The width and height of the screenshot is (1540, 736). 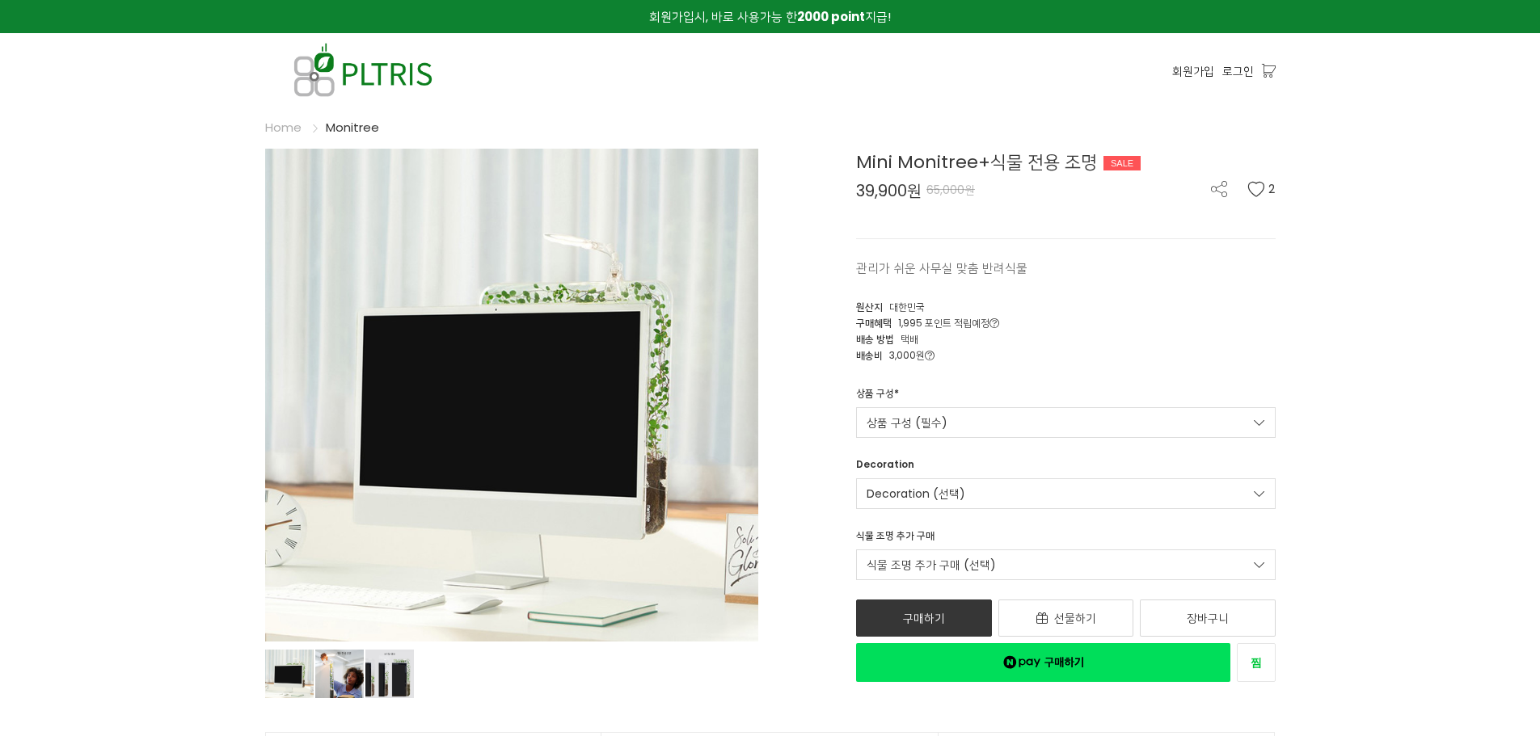 What do you see at coordinates (1237, 71) in the screenshot?
I see `a: 로그인` at bounding box center [1237, 71].